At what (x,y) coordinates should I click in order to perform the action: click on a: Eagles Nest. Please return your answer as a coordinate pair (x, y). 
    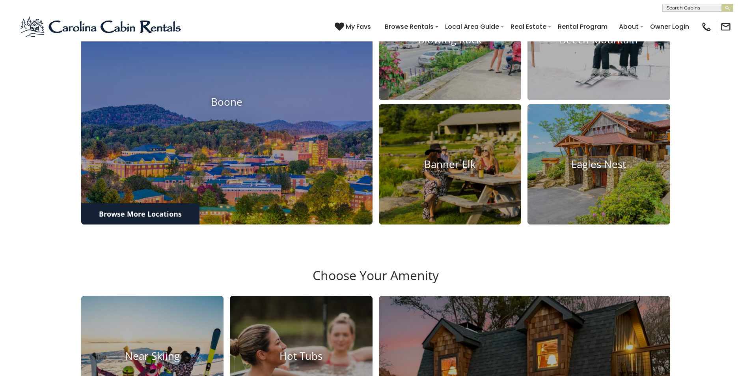
    Looking at the image, I should click on (599, 164).